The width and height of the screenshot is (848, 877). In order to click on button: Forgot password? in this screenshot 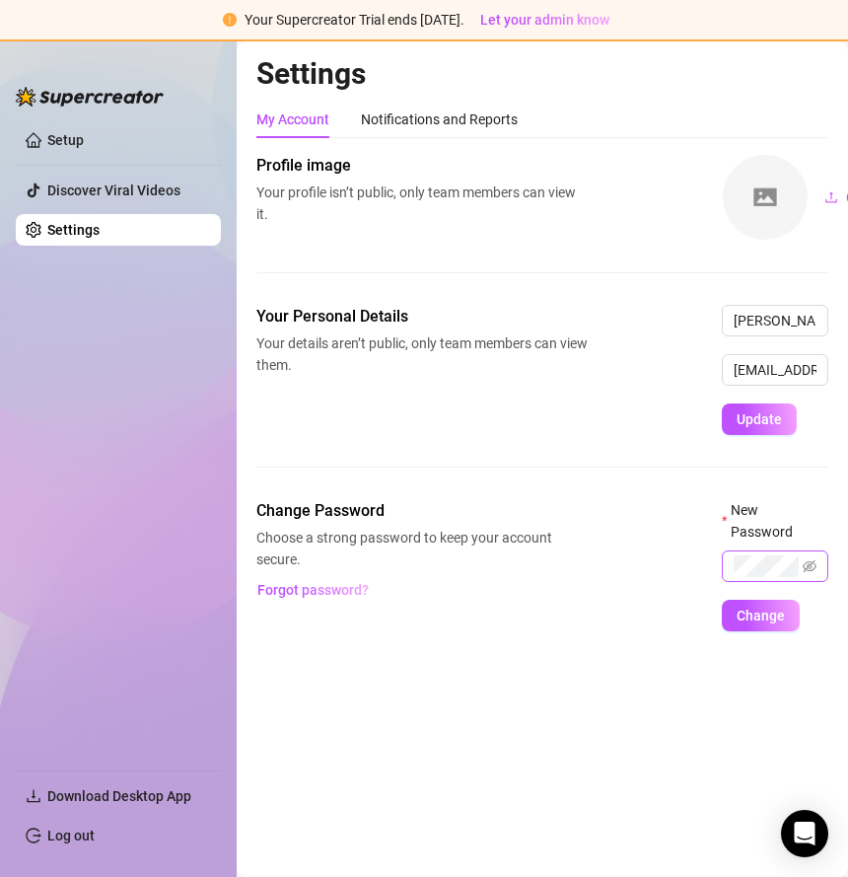, I will do `click(313, 590)`.